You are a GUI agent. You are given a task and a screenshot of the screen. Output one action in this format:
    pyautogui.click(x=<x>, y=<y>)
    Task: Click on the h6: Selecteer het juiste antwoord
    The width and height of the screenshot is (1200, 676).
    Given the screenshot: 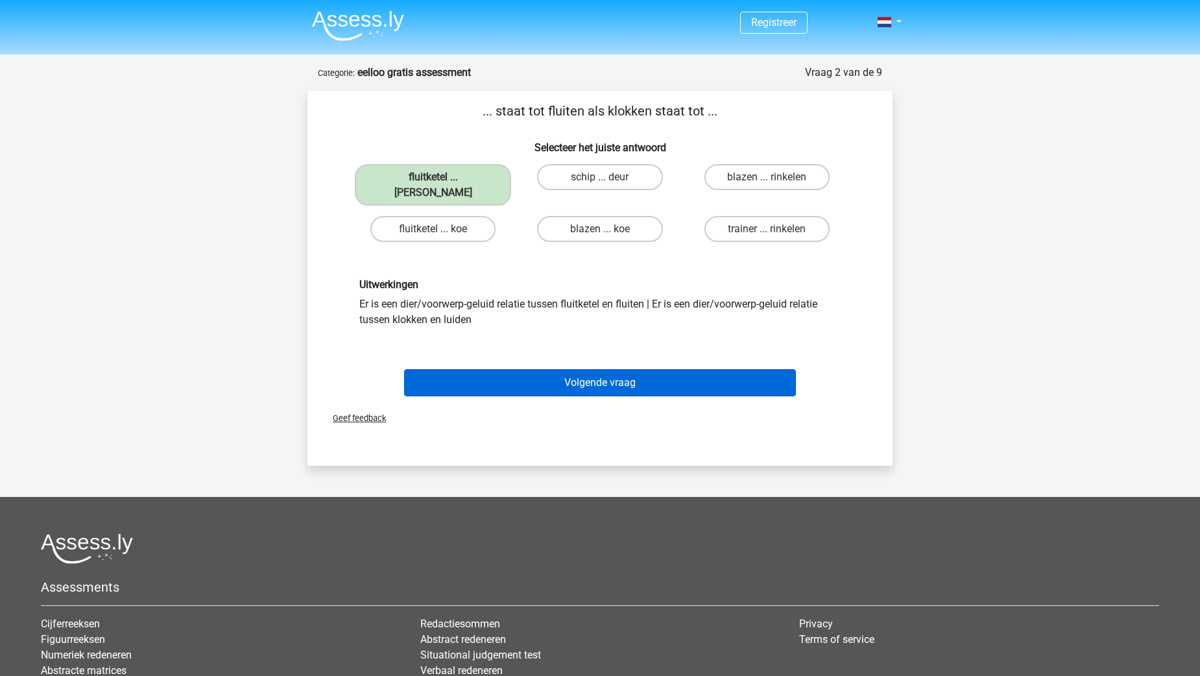 What is the action you would take?
    pyautogui.click(x=600, y=142)
    